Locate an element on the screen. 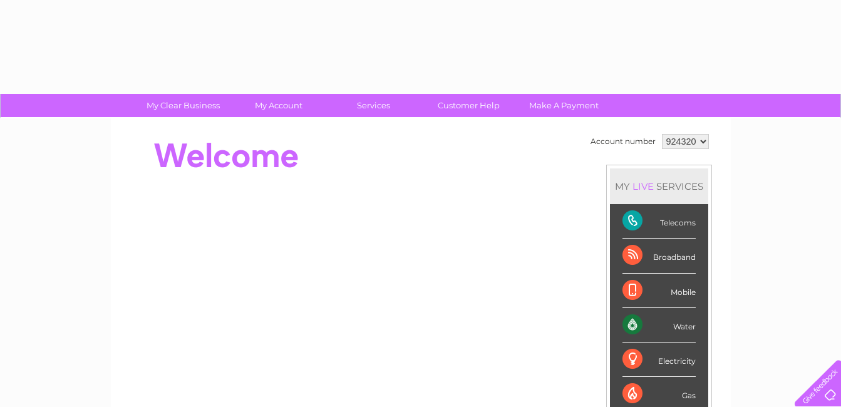  a: My Clear Business is located at coordinates (183, 105).